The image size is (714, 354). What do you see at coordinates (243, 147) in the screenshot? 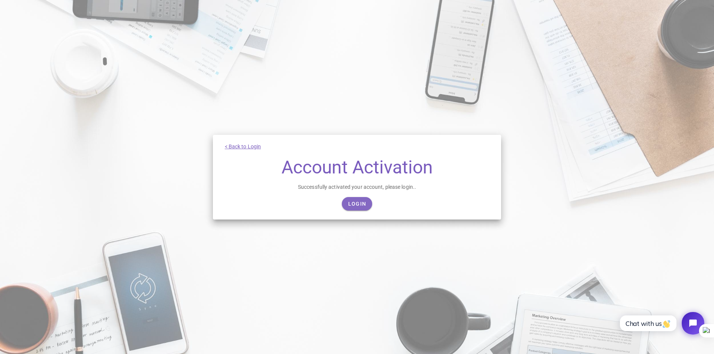
I see `a: < Back to Login` at bounding box center [243, 147].